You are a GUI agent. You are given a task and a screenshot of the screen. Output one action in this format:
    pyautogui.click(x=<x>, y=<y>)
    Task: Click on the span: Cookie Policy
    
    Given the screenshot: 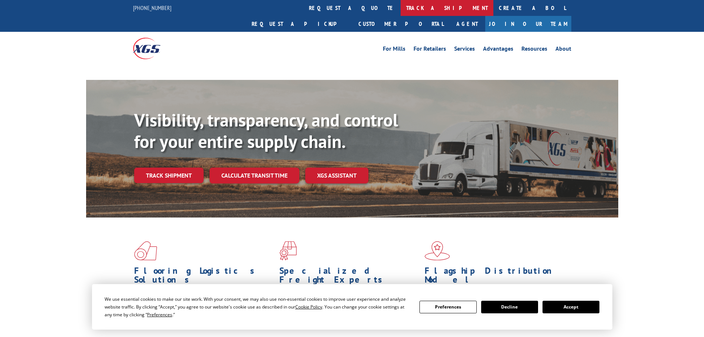 What is the action you would take?
    pyautogui.click(x=309, y=306)
    